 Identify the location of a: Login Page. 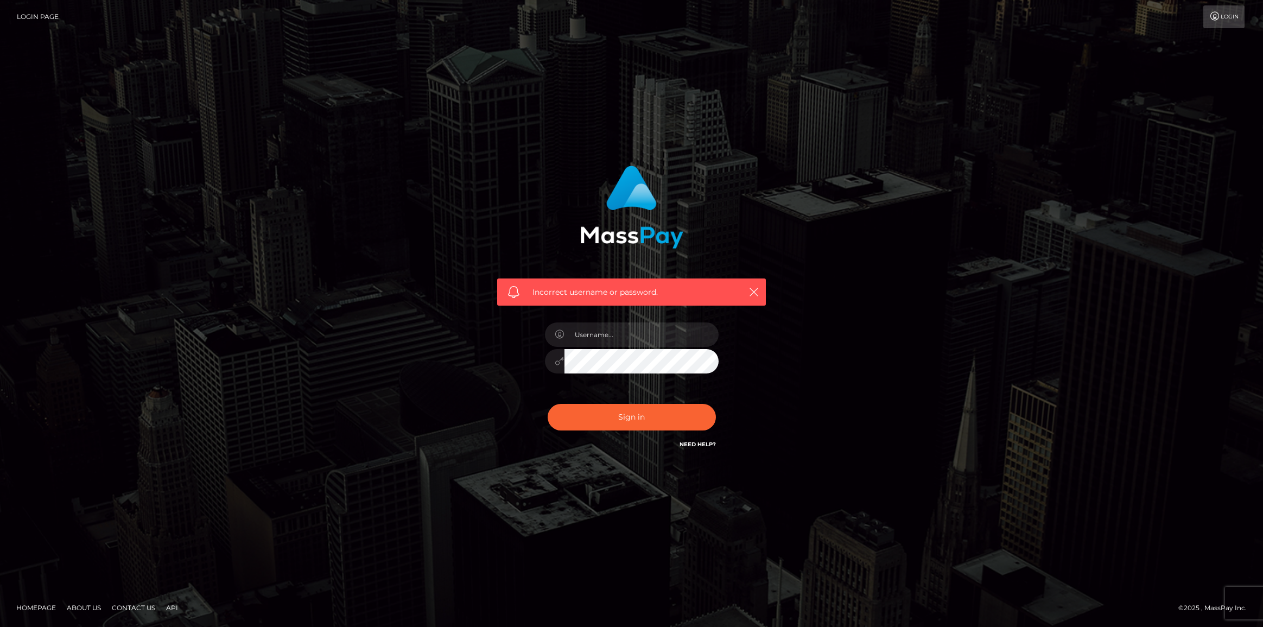
(37, 17).